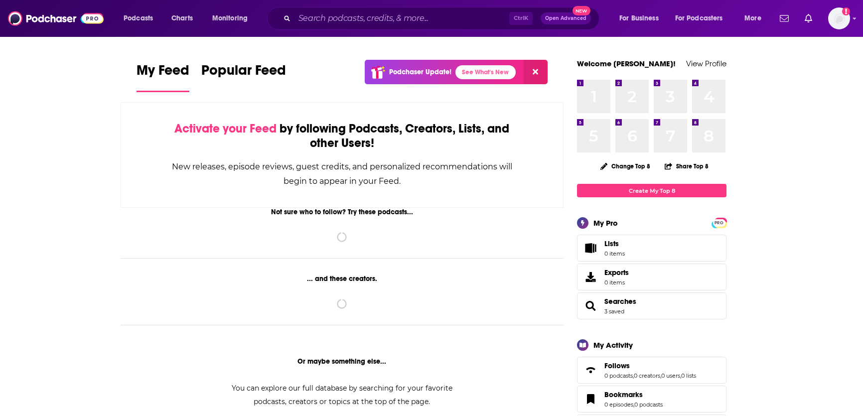 This screenshot has height=416, width=863. Describe the element at coordinates (652, 248) in the screenshot. I see `a: Lists` at that location.